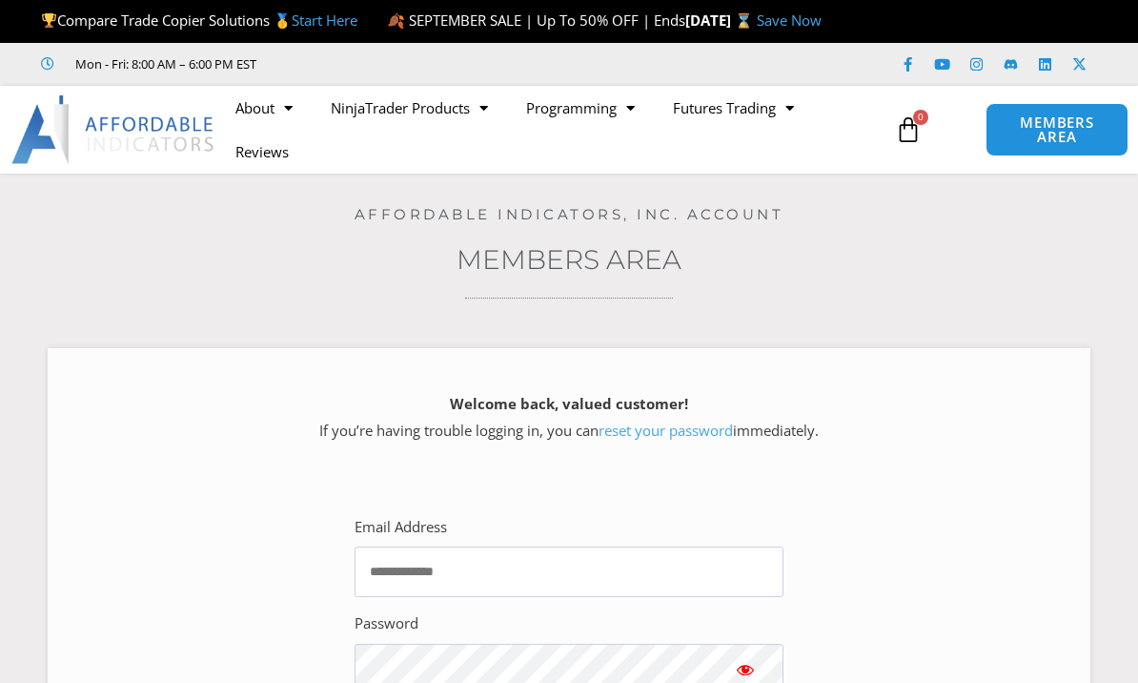 This screenshot has height=683, width=1138. I want to click on label: Password, so click(386, 623).